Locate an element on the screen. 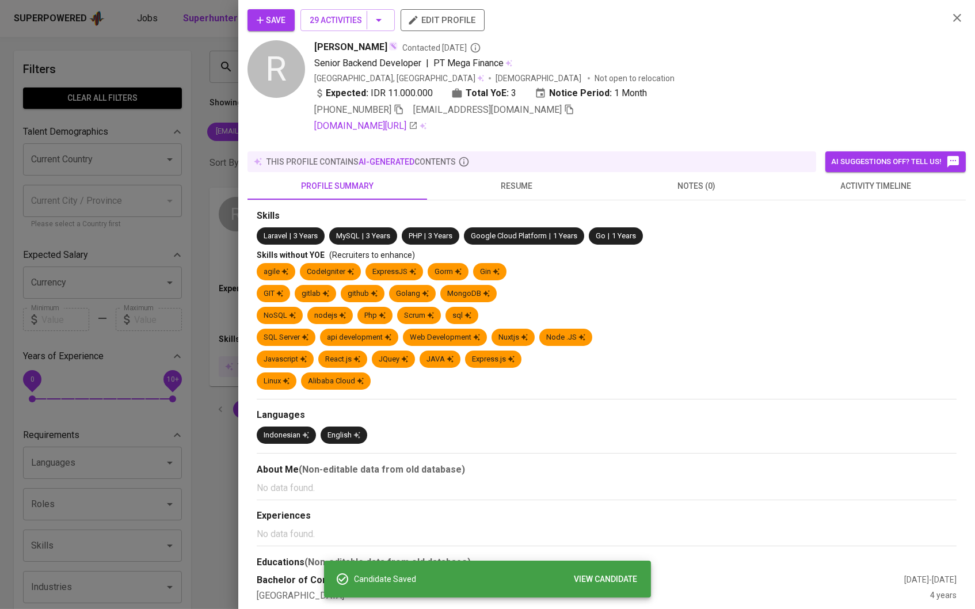  div: github is located at coordinates (362, 293).